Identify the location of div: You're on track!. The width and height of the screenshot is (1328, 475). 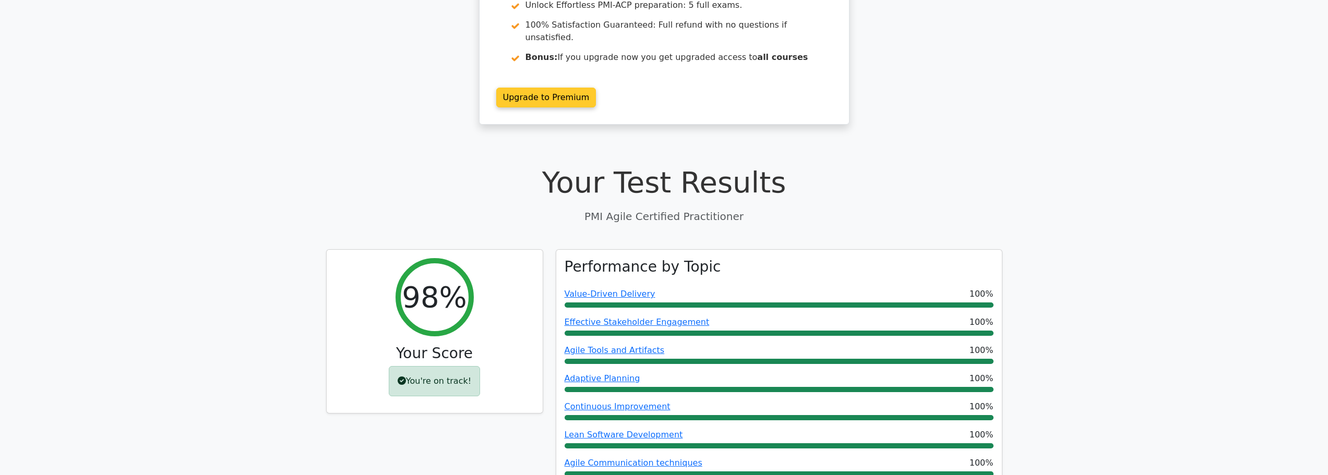
(434, 381).